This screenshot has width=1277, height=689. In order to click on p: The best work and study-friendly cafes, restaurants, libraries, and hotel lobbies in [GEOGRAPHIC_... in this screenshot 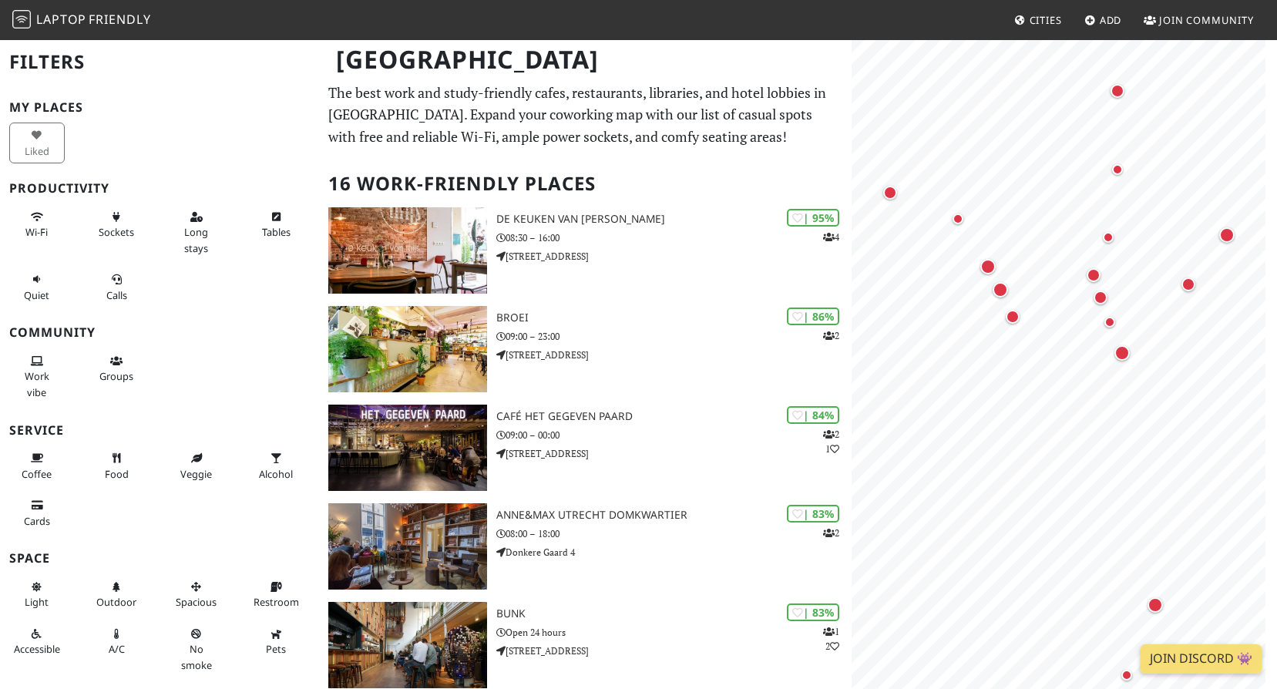, I will do `click(585, 115)`.